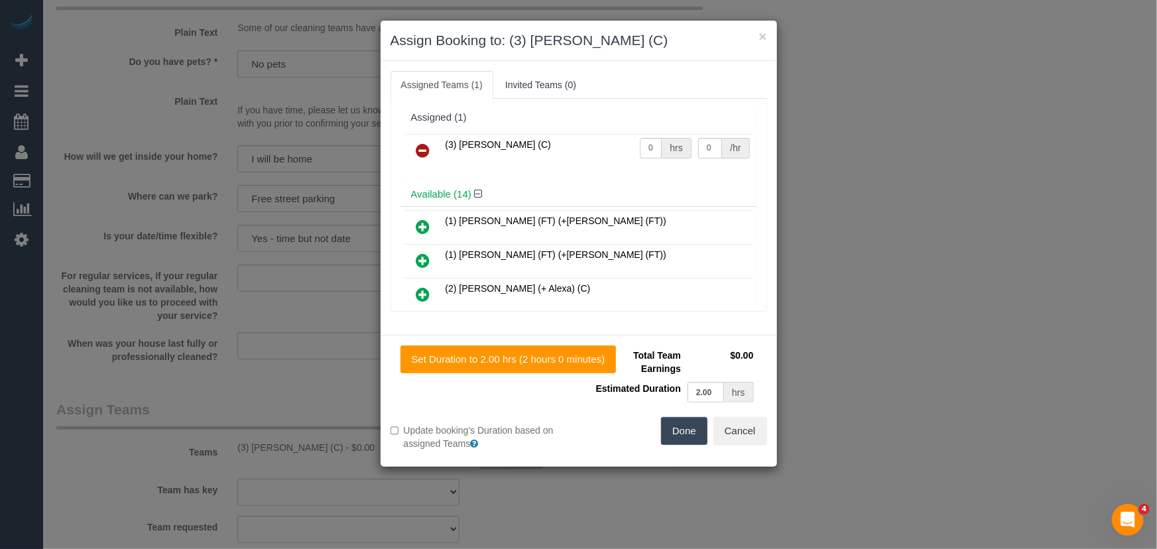  I want to click on span: Estimated Duration, so click(639, 389).